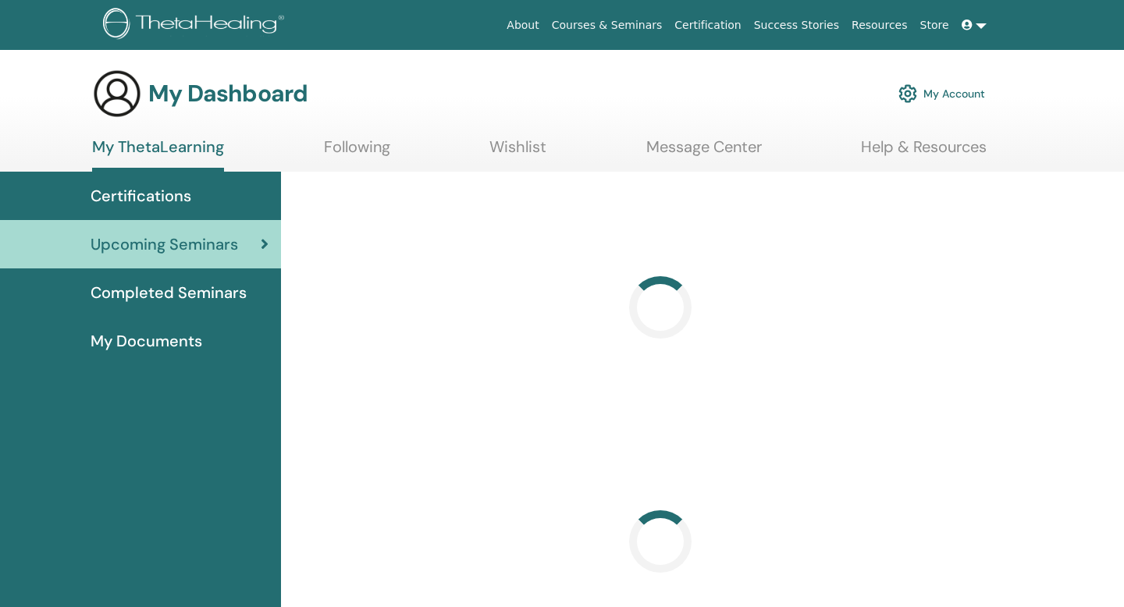 The width and height of the screenshot is (1124, 607). Describe the element at coordinates (522, 25) in the screenshot. I see `a: About` at that location.